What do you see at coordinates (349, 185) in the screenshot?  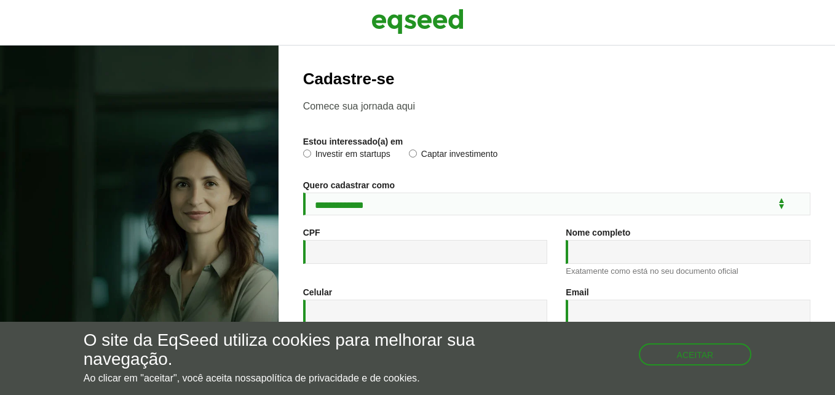 I see `label: Quero cadastrar como` at bounding box center [349, 185].